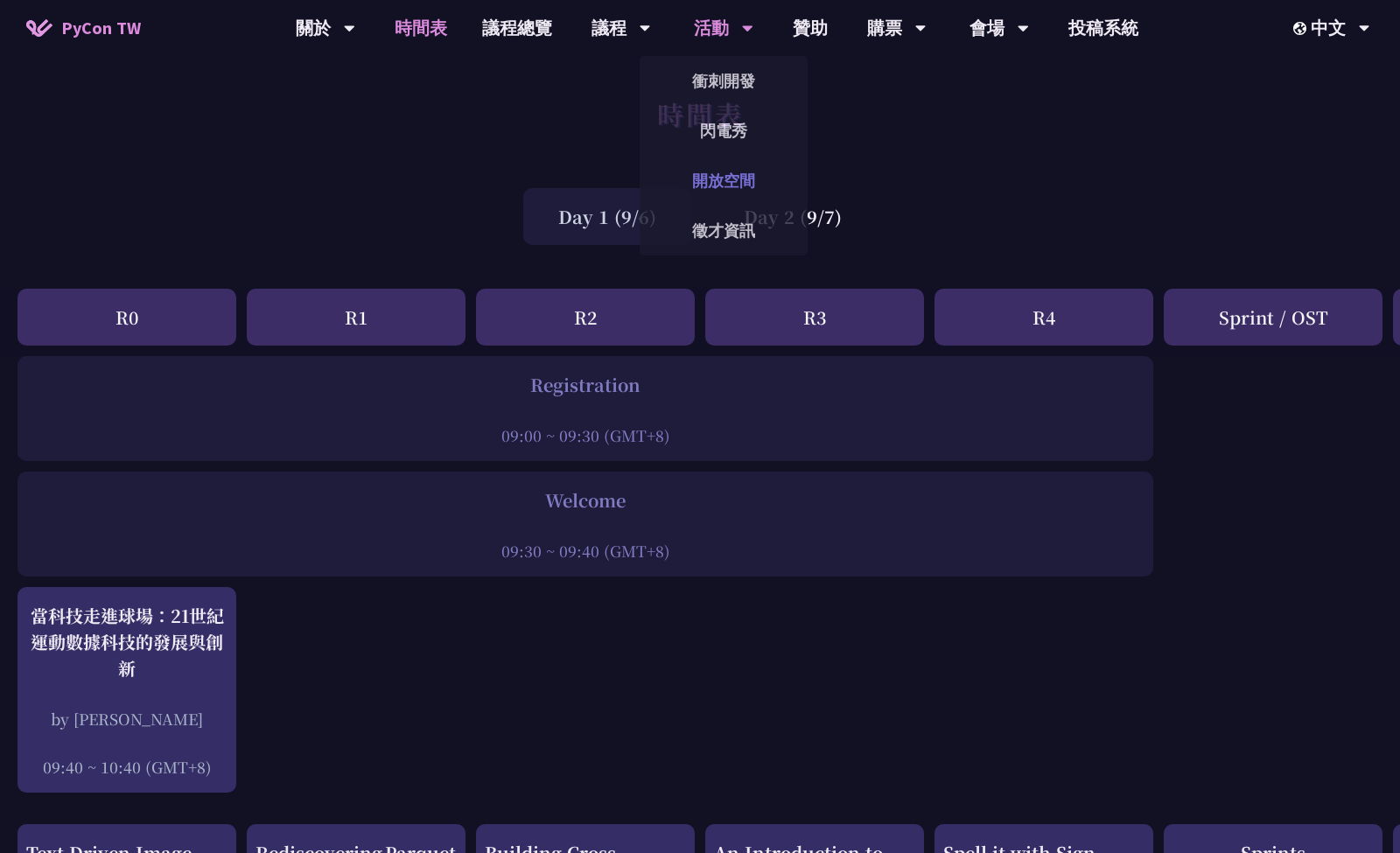  What do you see at coordinates (83, 28) in the screenshot?
I see `a: PyCon TW` at bounding box center [83, 28].